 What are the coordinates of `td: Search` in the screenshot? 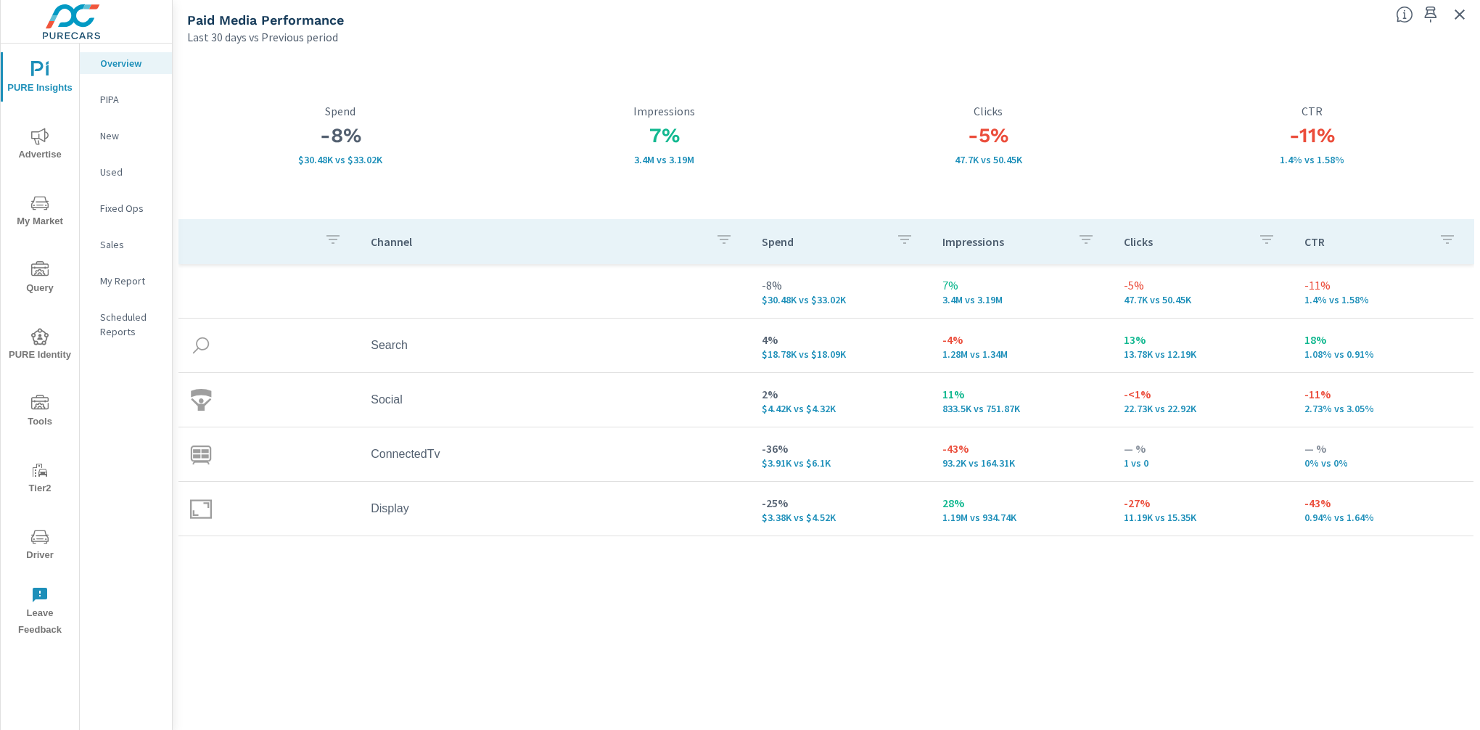 It's located at (554, 345).